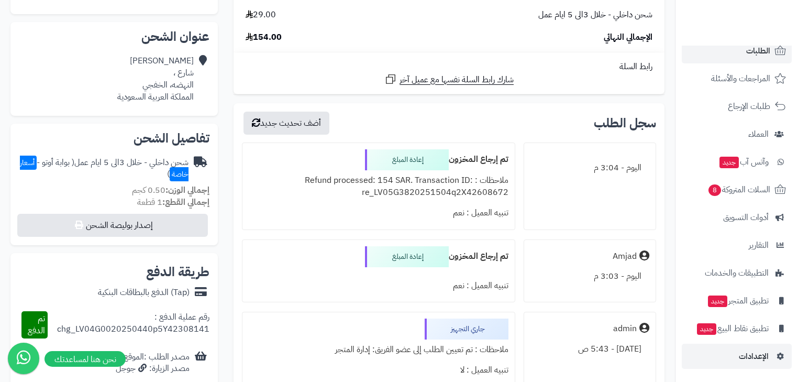  I want to click on span: أسعار خاصة, so click(104, 169).